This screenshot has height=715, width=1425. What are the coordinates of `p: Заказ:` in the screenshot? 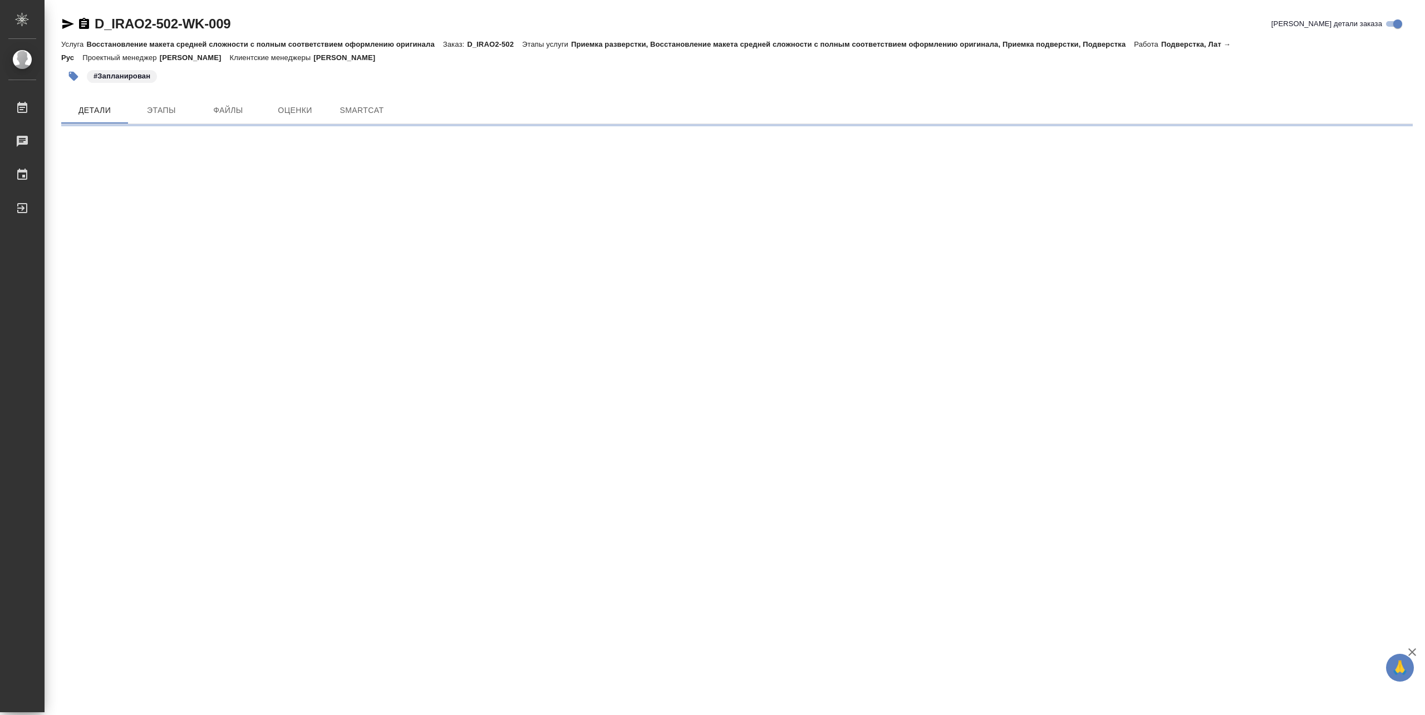 It's located at (455, 44).